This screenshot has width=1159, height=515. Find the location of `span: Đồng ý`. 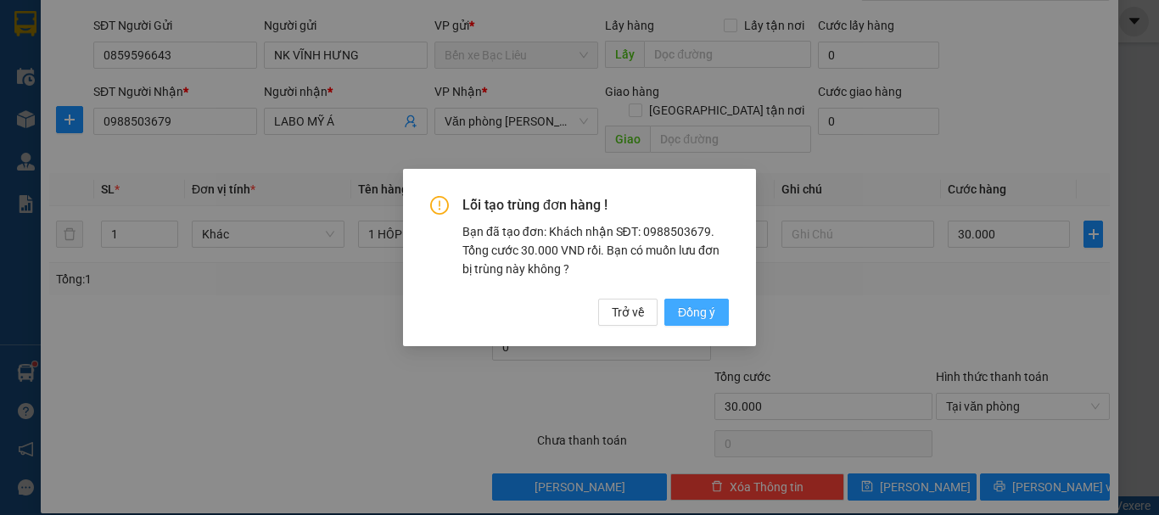

span: Đồng ý is located at coordinates (697, 312).